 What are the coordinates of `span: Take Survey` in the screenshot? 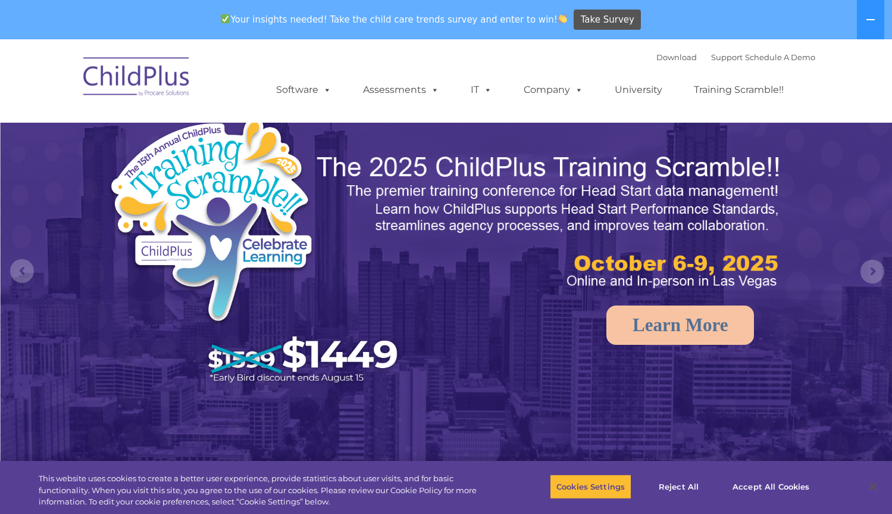 It's located at (608, 20).